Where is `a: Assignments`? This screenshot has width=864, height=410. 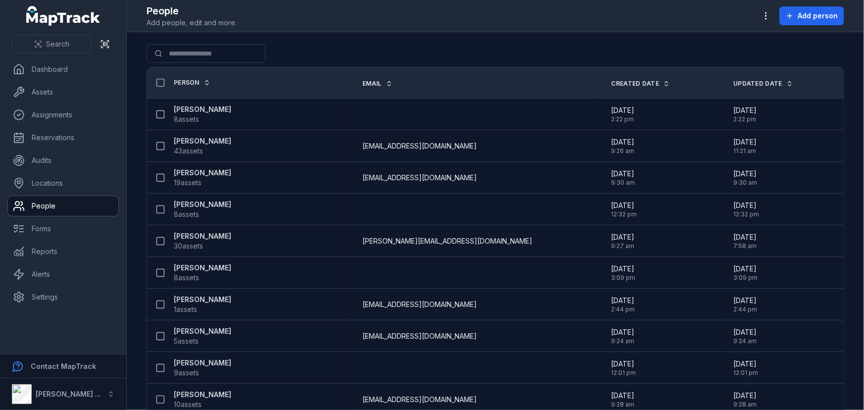 a: Assignments is located at coordinates (63, 115).